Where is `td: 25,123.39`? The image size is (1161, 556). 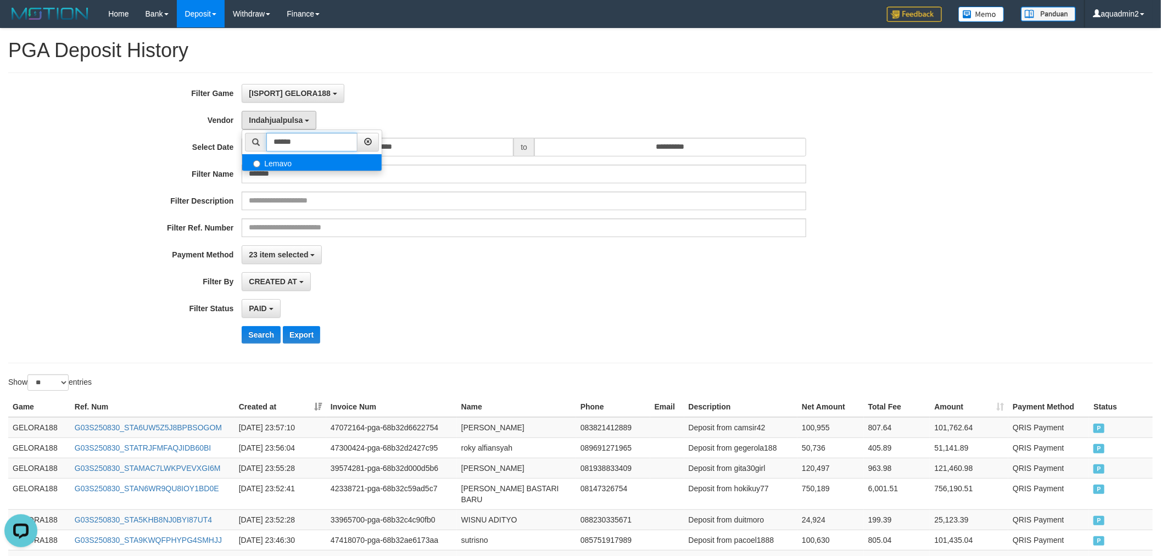 td: 25,123.39 is located at coordinates (969, 519).